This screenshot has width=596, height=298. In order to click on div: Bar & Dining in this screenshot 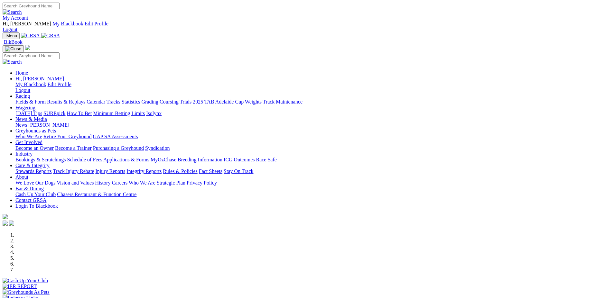, I will do `click(305, 195)`.